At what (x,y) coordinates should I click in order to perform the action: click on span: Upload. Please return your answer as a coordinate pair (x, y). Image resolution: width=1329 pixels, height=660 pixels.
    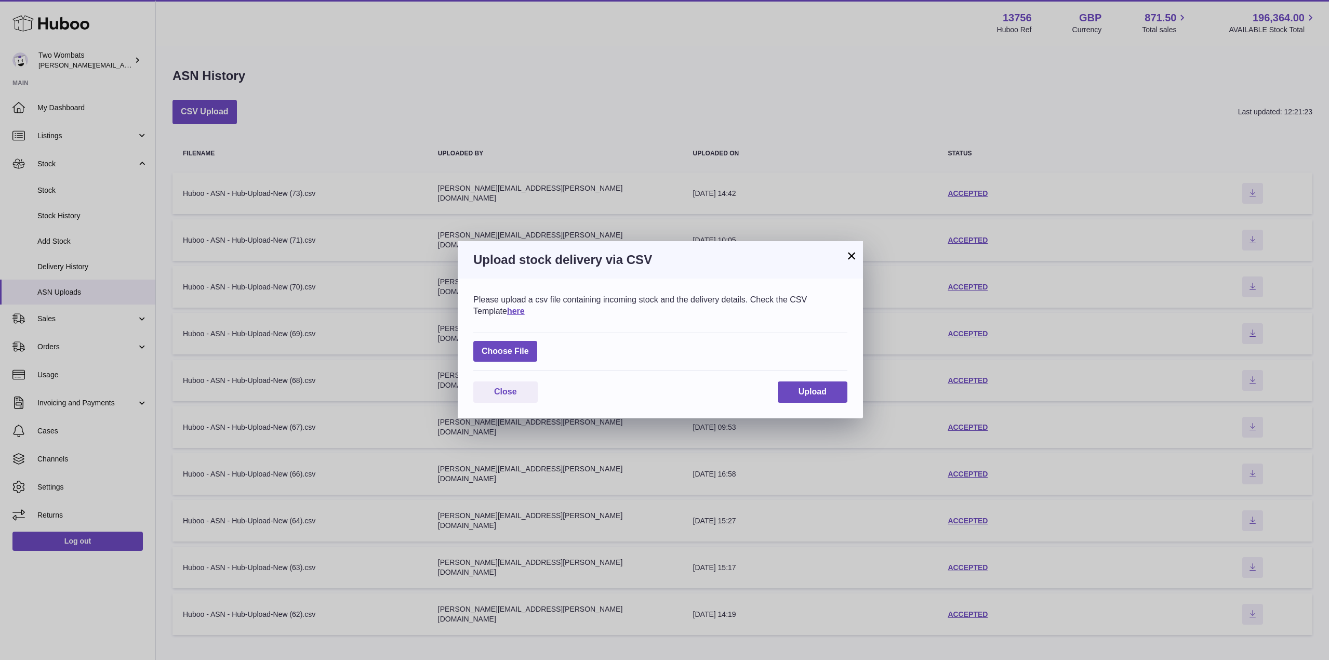
    Looking at the image, I should click on (813, 391).